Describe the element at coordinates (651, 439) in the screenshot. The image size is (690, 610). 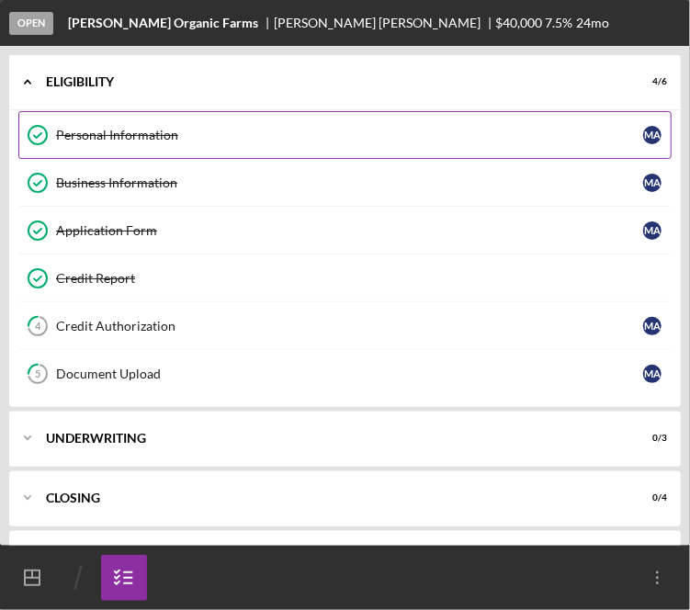
I see `div: 0 / 3` at that location.